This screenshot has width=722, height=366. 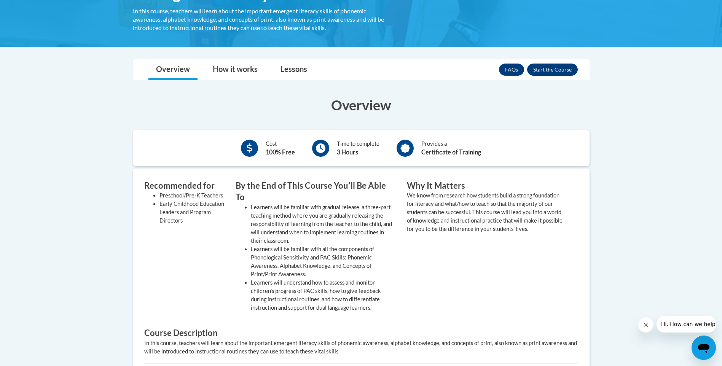 I want to click on value: We know from research how students build a strong foundation for literacy and what/how to teach s..., so click(x=484, y=212).